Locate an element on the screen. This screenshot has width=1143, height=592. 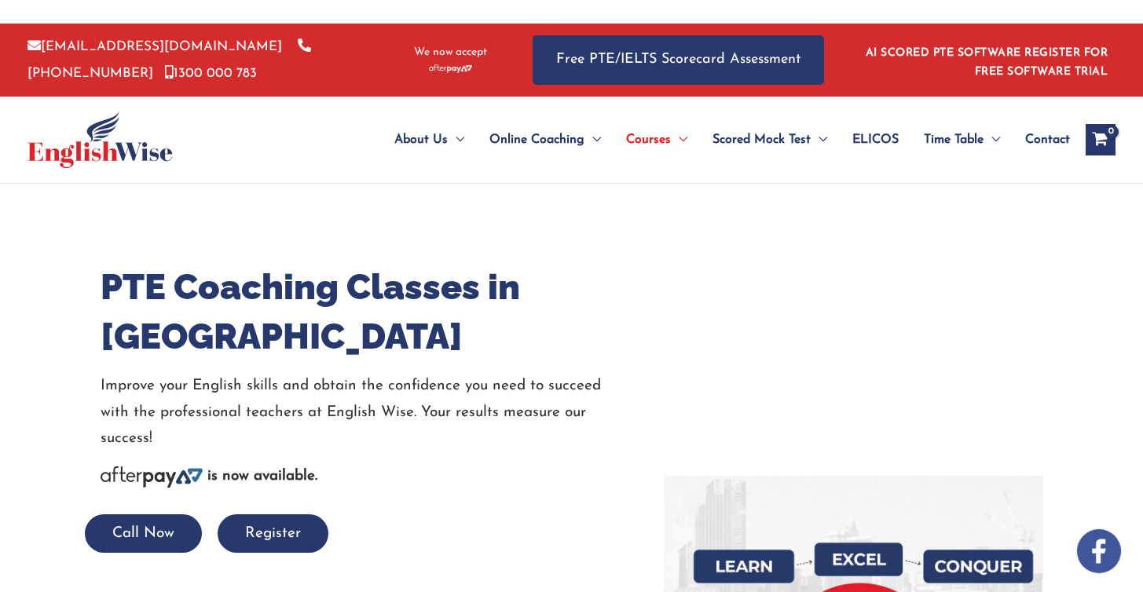
img: white-facebook.png is located at coordinates (1099, 551).